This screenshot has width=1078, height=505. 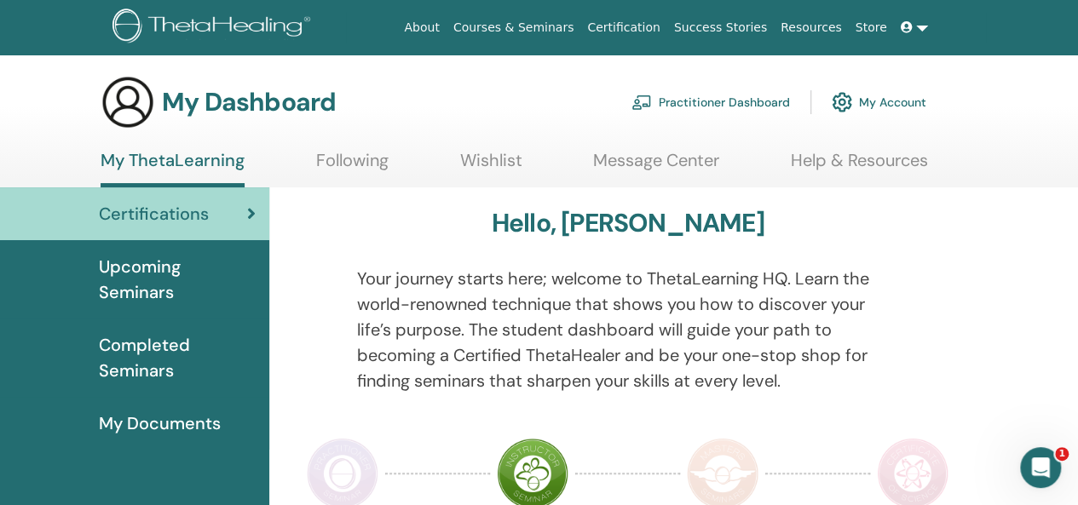 I want to click on img: cog.svg, so click(x=842, y=102).